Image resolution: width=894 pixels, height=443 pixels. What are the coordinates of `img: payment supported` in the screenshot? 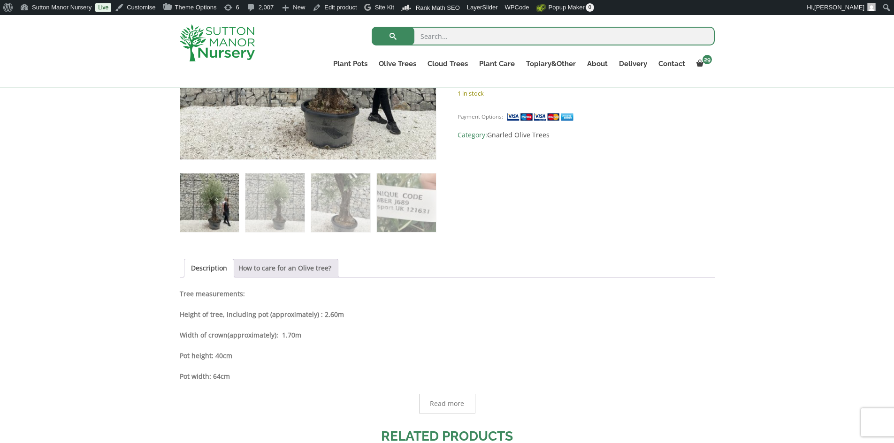 It's located at (542, 117).